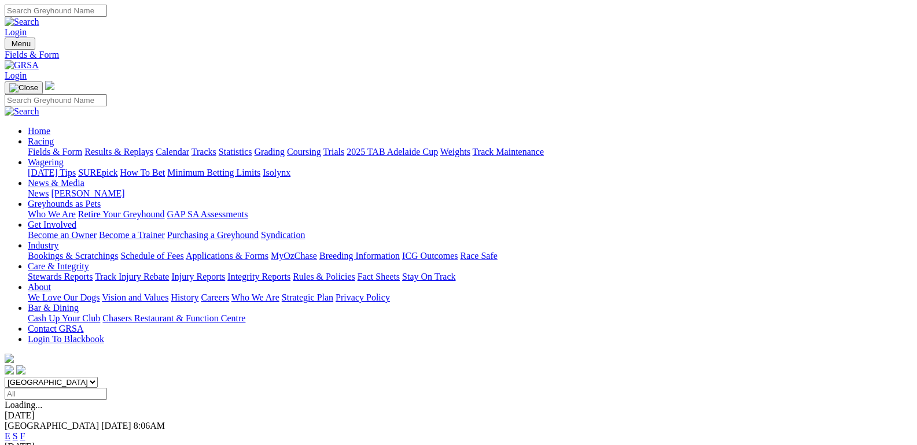  Describe the element at coordinates (39, 287) in the screenshot. I see `a: About` at that location.